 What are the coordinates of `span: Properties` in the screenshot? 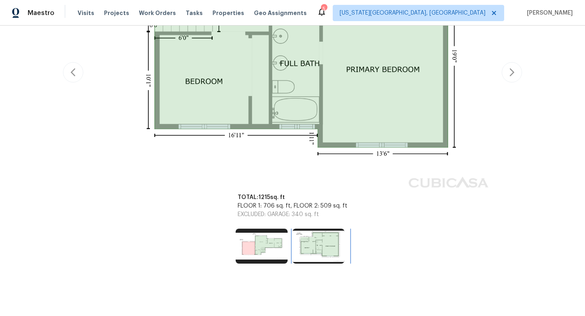 It's located at (228, 13).